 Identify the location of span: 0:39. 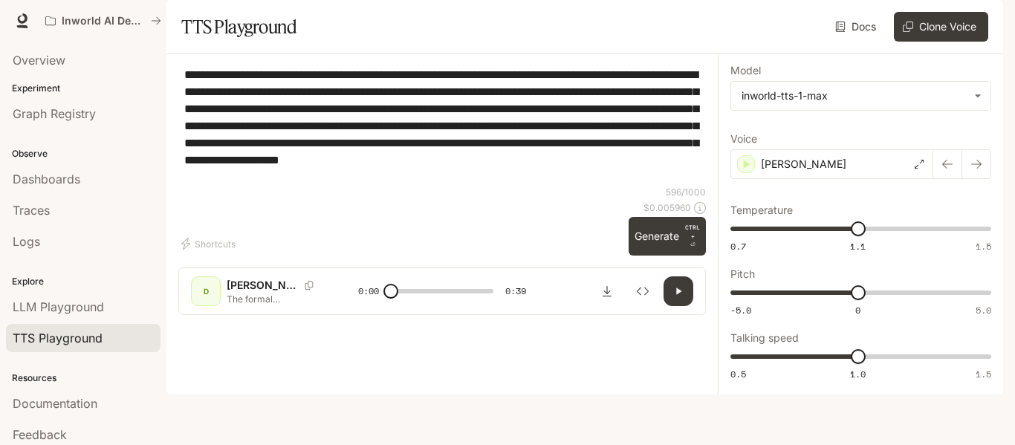
(515, 291).